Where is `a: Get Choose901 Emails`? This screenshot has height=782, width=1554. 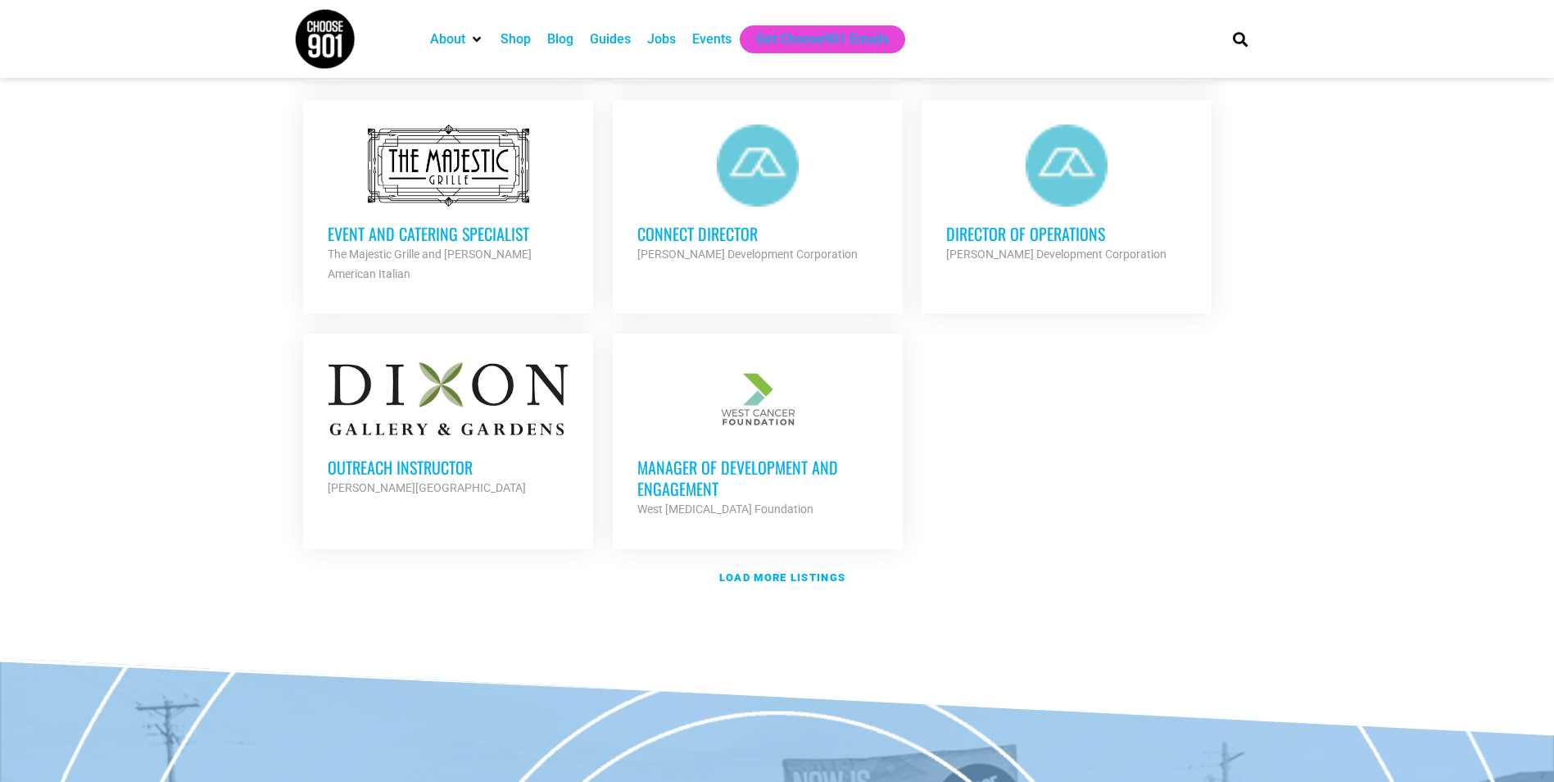 a: Get Choose901 Emails is located at coordinates (822, 39).